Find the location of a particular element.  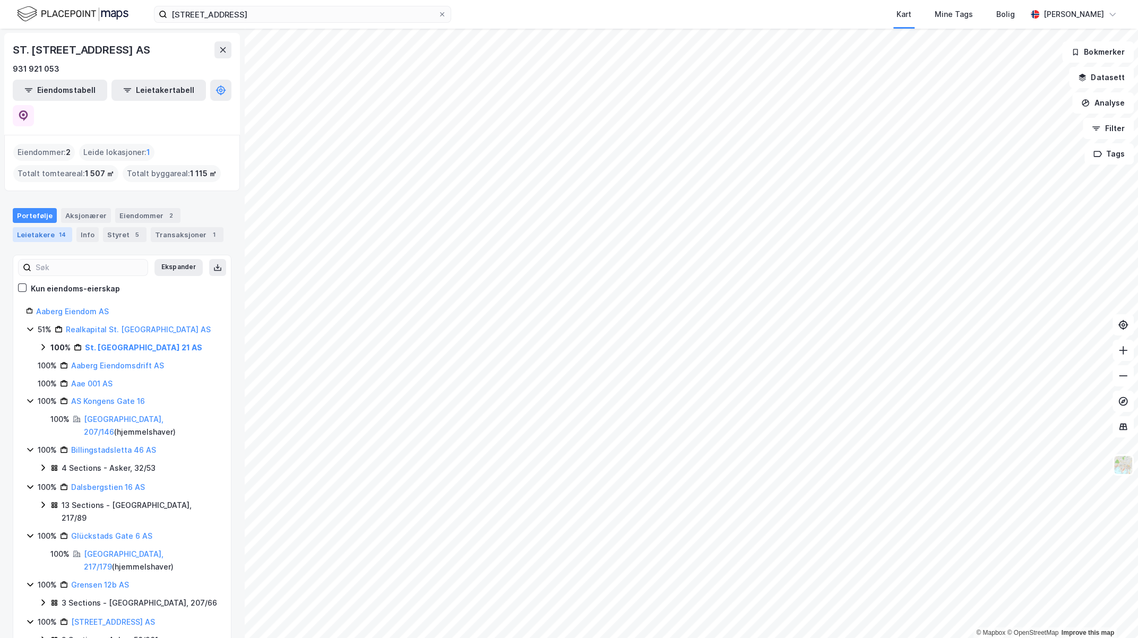

div: Info is located at coordinates (88, 235).